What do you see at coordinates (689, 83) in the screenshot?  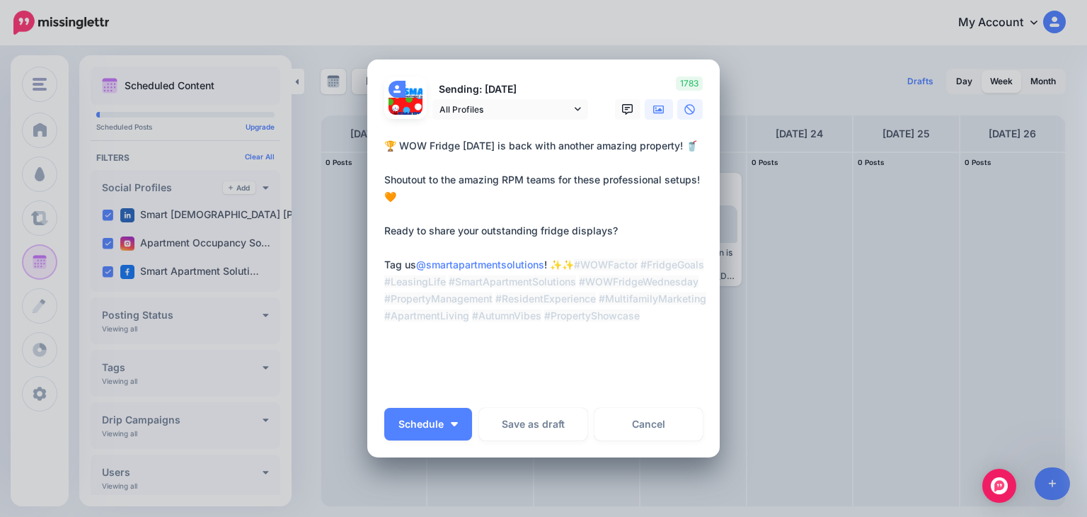 I see `span: 1783` at bounding box center [689, 83].